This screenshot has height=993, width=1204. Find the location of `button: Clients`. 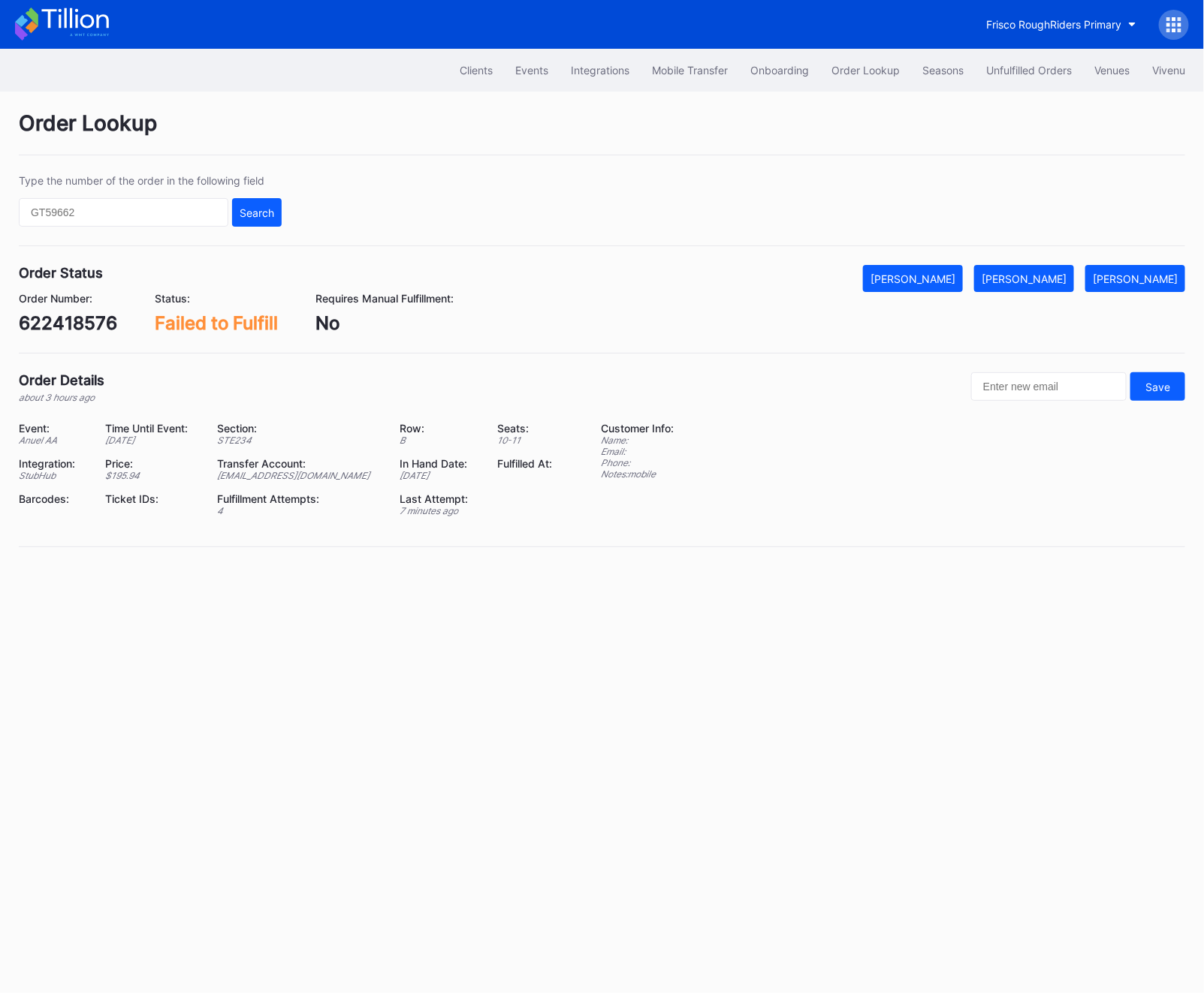

button: Clients is located at coordinates (477, 70).